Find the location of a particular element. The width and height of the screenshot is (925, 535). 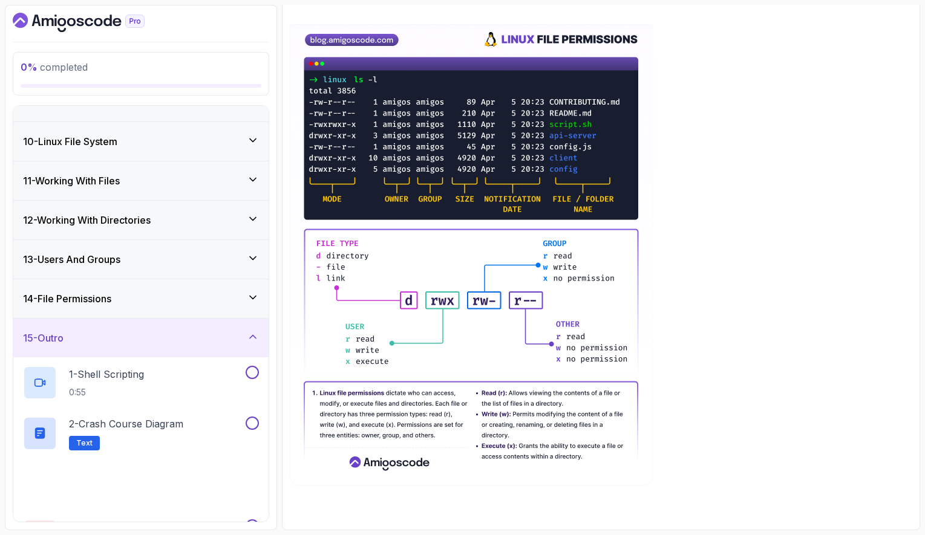

button: 13-Users And Groups is located at coordinates (141, 259).